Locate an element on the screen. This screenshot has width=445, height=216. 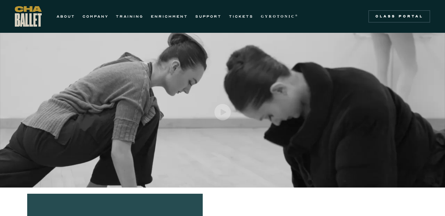
a: Class Portal is located at coordinates (399, 16).